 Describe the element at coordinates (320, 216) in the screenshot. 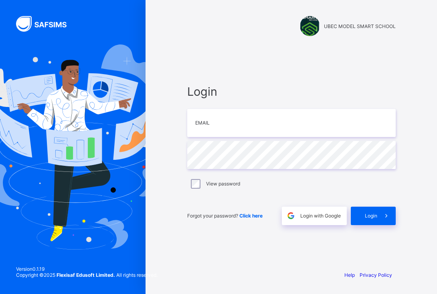

I see `span: Login with Google` at that location.